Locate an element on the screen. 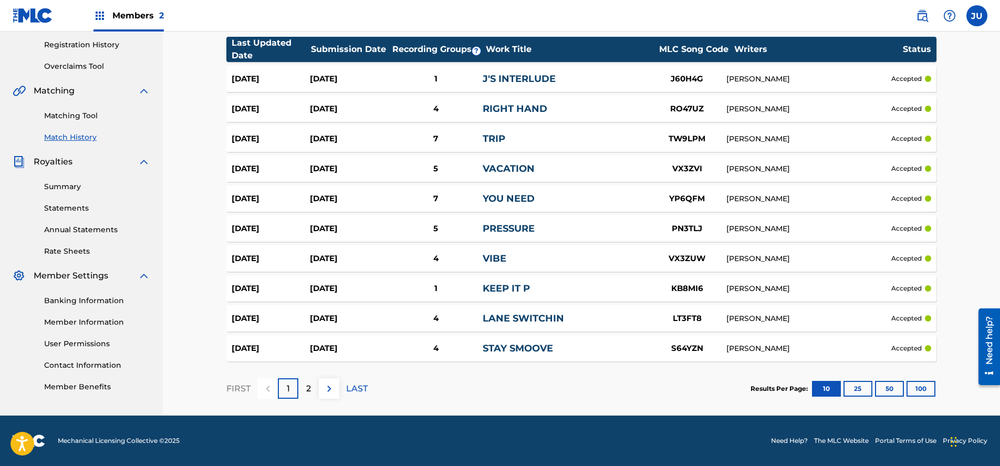 The height and width of the screenshot is (466, 1000). div: Recording Groups is located at coordinates (438, 49).